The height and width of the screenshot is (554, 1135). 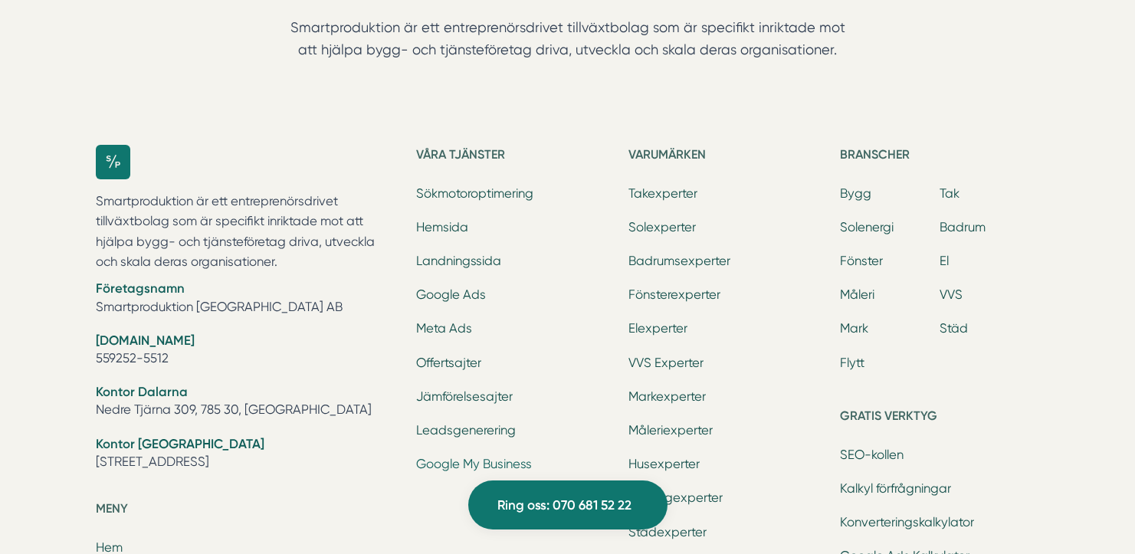 I want to click on a: Tak, so click(x=949, y=193).